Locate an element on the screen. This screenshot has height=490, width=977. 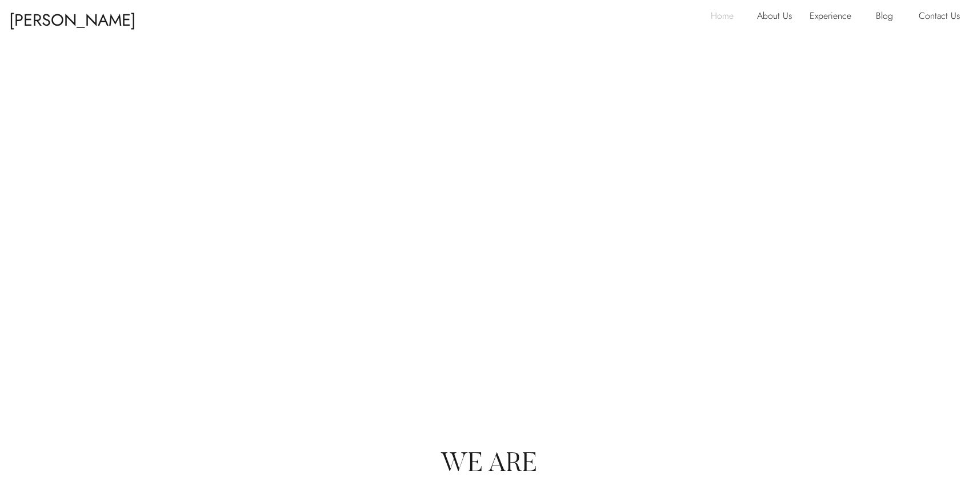
p: Contact Us is located at coordinates (943, 17).